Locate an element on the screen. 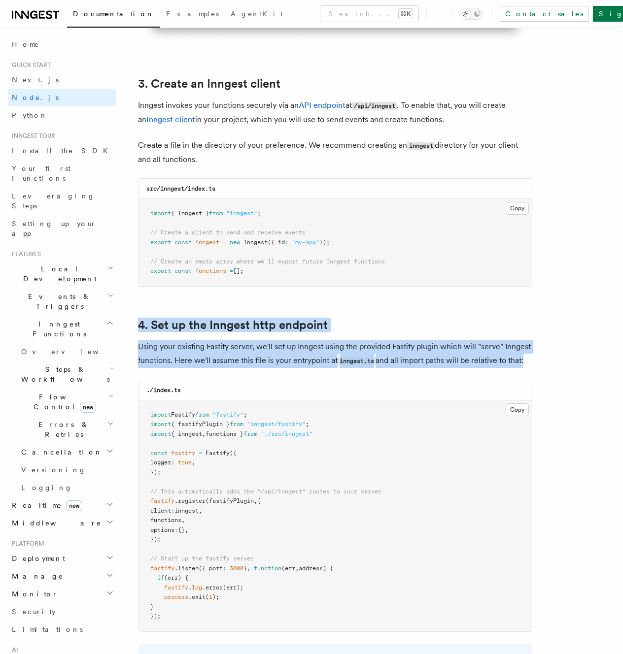  button: Flow Controlnew is located at coordinates (66, 402).